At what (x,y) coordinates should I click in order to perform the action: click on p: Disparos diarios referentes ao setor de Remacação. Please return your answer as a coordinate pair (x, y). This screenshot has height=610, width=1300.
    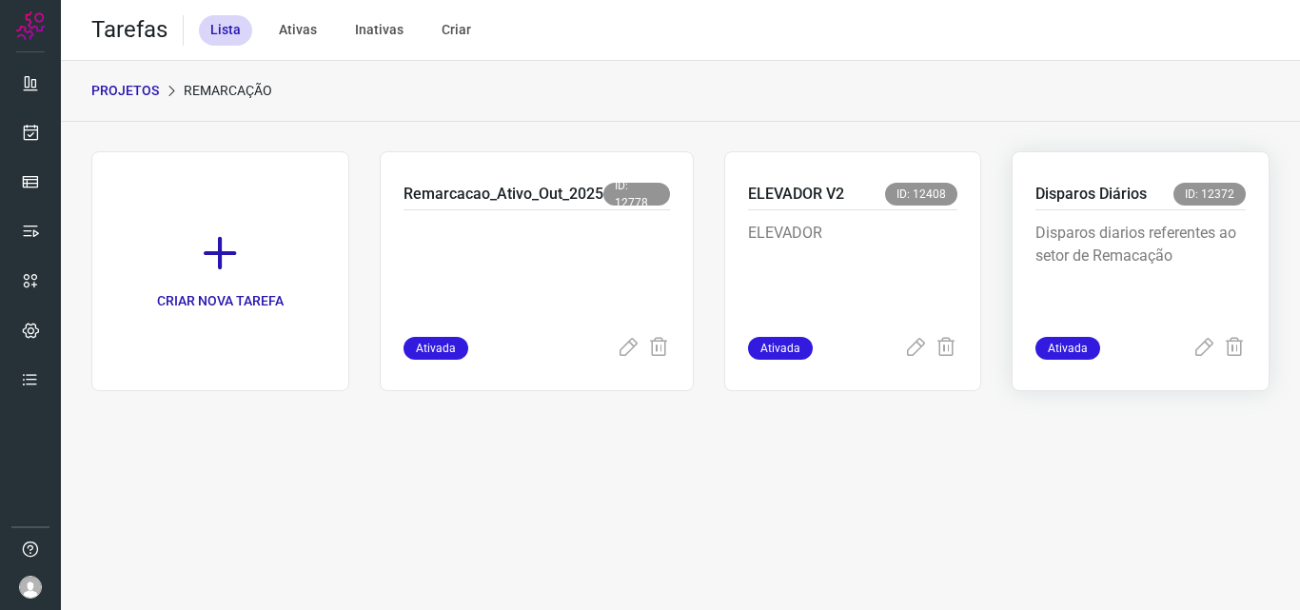
    Looking at the image, I should click on (1140, 269).